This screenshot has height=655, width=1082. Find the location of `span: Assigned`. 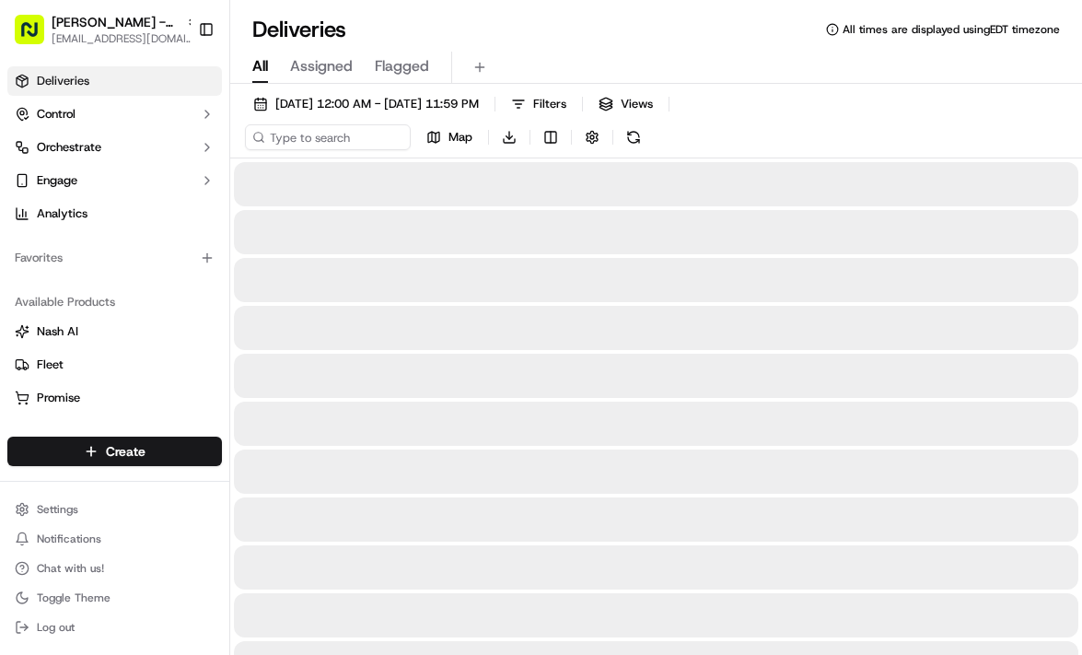

span: Assigned is located at coordinates (321, 66).